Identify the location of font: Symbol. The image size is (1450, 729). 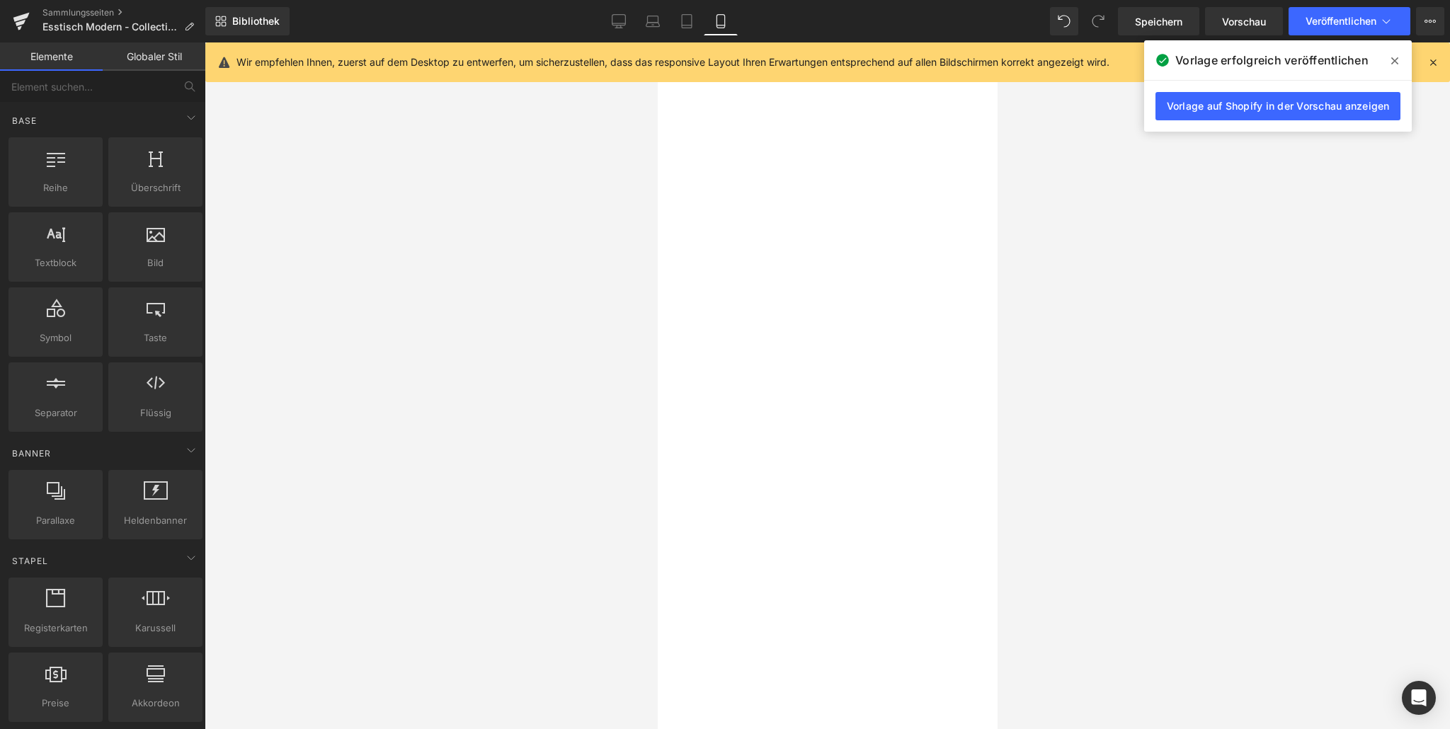
(55, 338).